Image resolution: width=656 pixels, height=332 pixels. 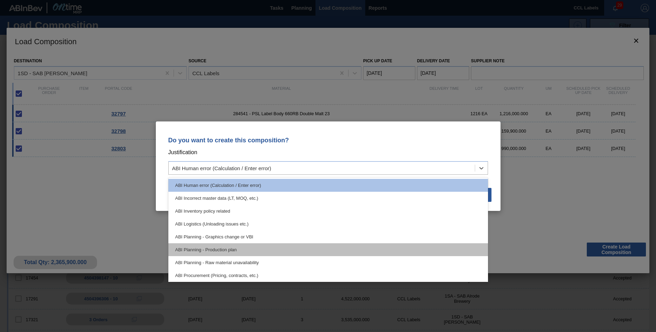 I want to click on div: ABI Logistics (Unloading issues etc.), so click(x=328, y=224).